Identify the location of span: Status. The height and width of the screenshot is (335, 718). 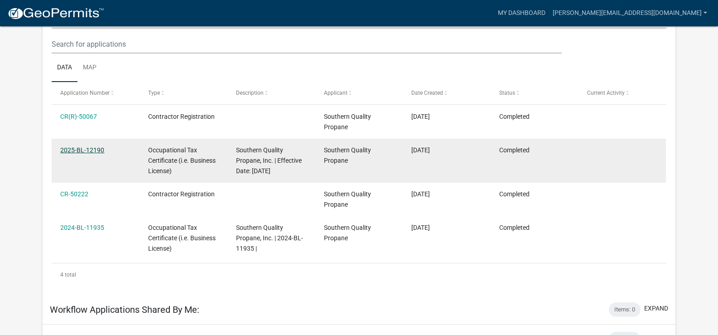
(507, 93).